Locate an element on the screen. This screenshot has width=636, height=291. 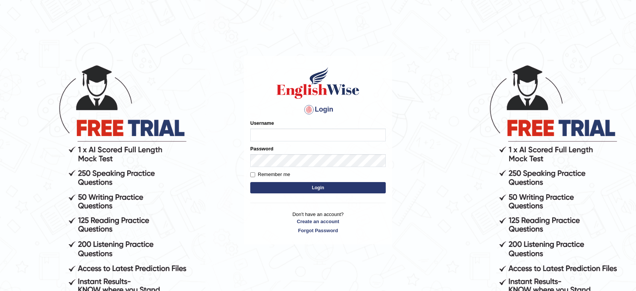
p: Don't have an account? is located at coordinates (318, 222).